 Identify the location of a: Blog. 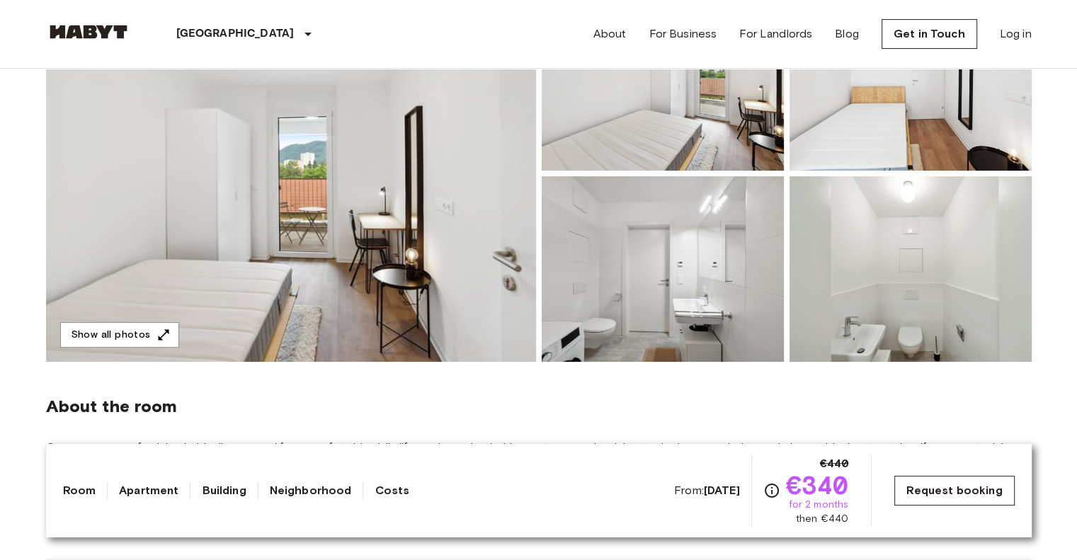
(847, 34).